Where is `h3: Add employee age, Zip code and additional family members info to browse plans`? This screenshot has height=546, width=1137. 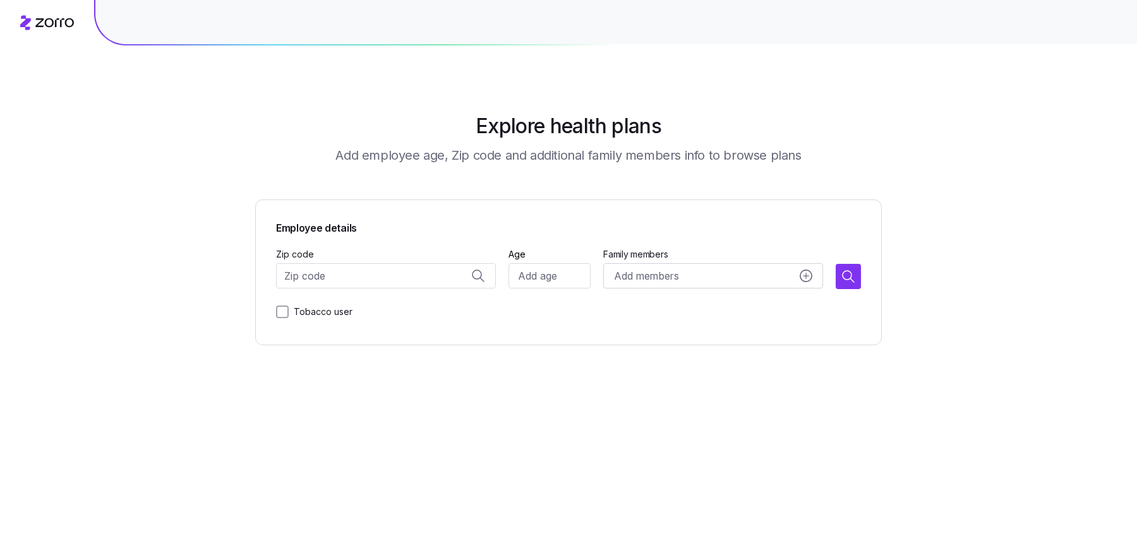 h3: Add employee age, Zip code and additional family members info to browse plans is located at coordinates (568, 155).